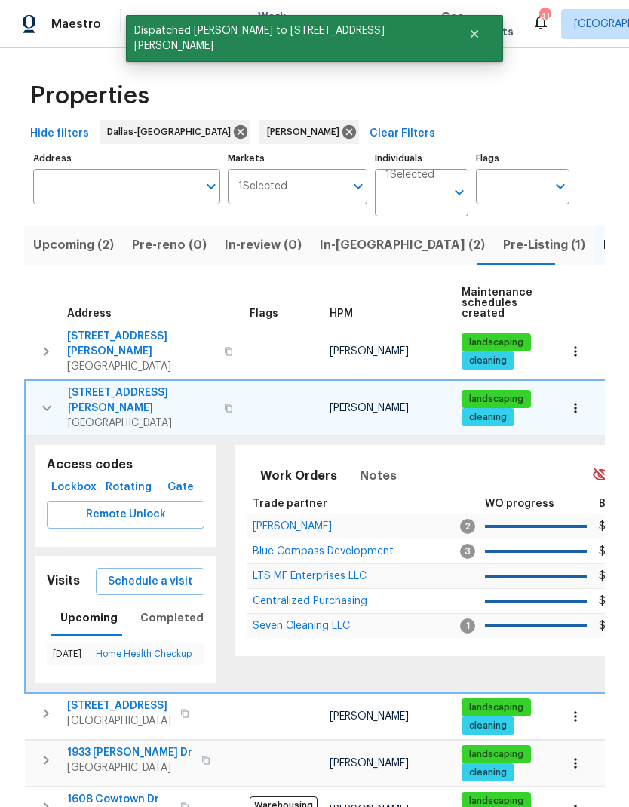  What do you see at coordinates (60, 134) in the screenshot?
I see `span: Hide filters` at bounding box center [60, 134].